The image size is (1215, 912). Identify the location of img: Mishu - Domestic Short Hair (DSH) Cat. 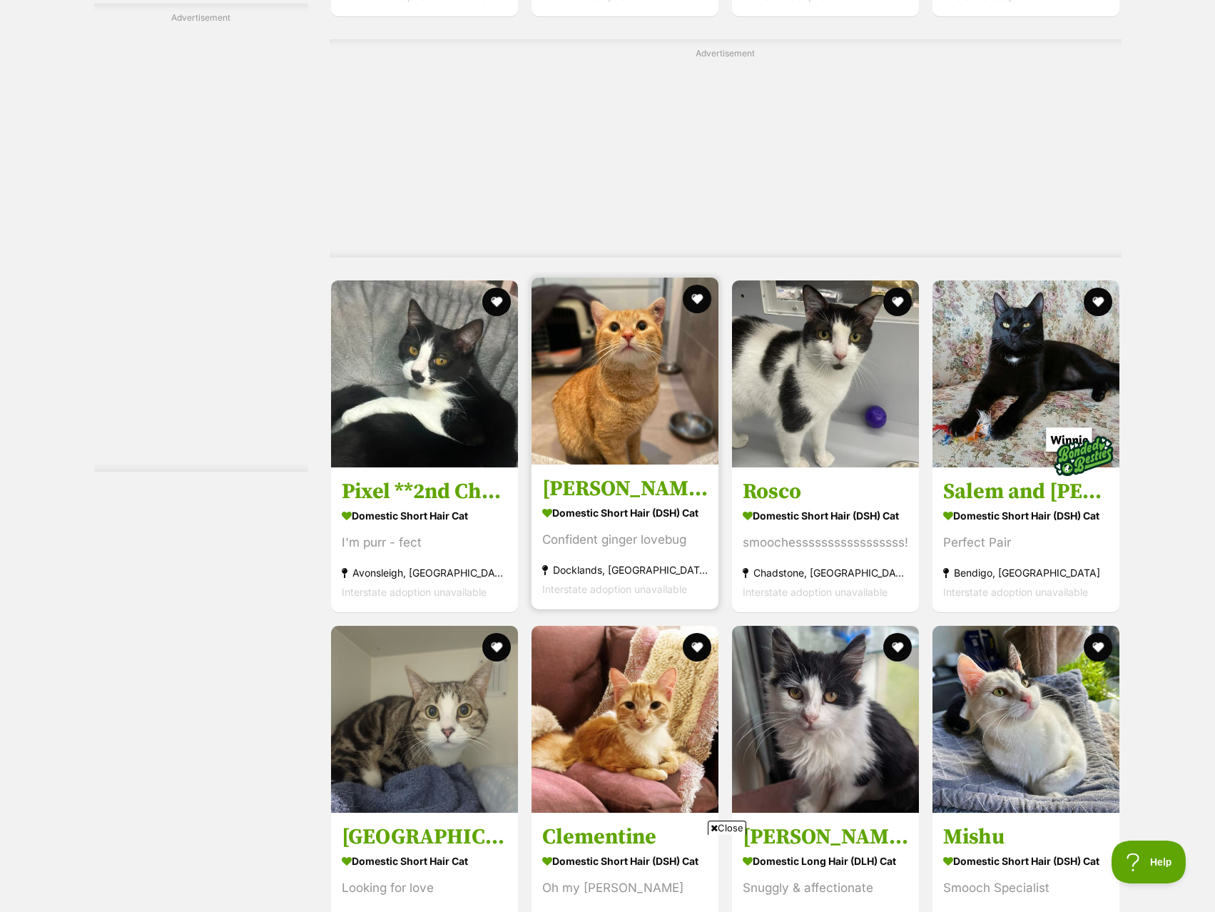
(1026, 719).